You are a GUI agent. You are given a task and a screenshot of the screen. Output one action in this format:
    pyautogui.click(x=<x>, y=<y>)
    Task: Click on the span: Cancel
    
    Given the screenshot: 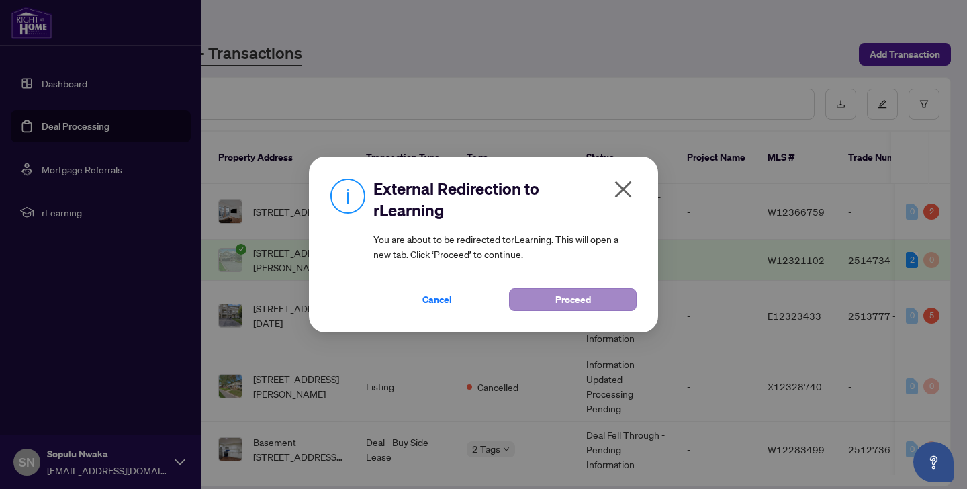 What is the action you would take?
    pyautogui.click(x=437, y=299)
    